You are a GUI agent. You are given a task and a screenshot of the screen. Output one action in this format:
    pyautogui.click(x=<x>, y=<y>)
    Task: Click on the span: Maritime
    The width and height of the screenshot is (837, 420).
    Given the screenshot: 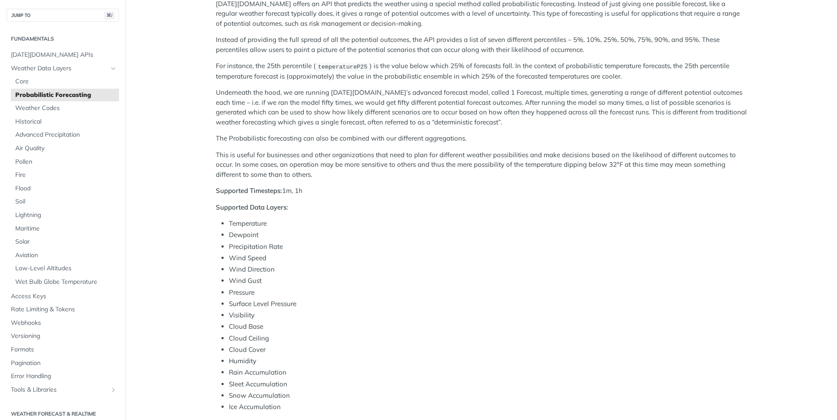 What is the action you would take?
    pyautogui.click(x=66, y=229)
    